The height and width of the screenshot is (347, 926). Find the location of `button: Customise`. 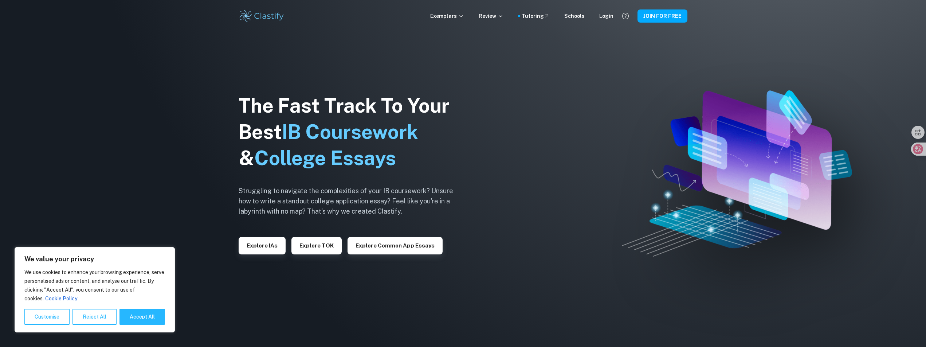

button: Customise is located at coordinates (47, 317).